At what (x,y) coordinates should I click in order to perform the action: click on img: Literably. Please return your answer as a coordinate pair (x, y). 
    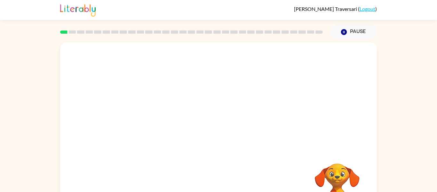
    Looking at the image, I should click on (78, 10).